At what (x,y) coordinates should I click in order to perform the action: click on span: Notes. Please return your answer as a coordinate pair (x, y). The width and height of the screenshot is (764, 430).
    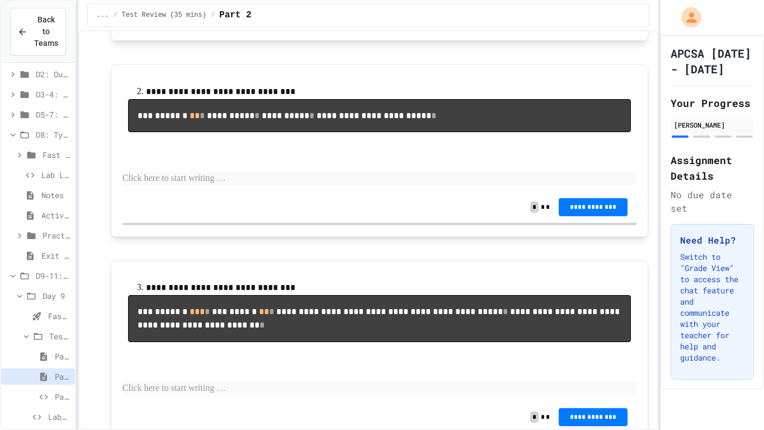
    Looking at the image, I should click on (56, 195).